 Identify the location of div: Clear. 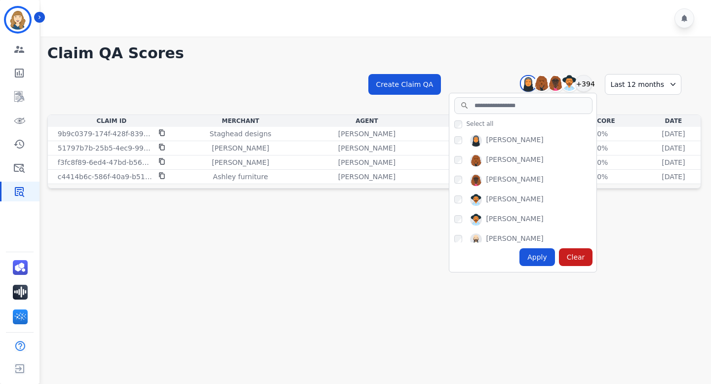
(576, 257).